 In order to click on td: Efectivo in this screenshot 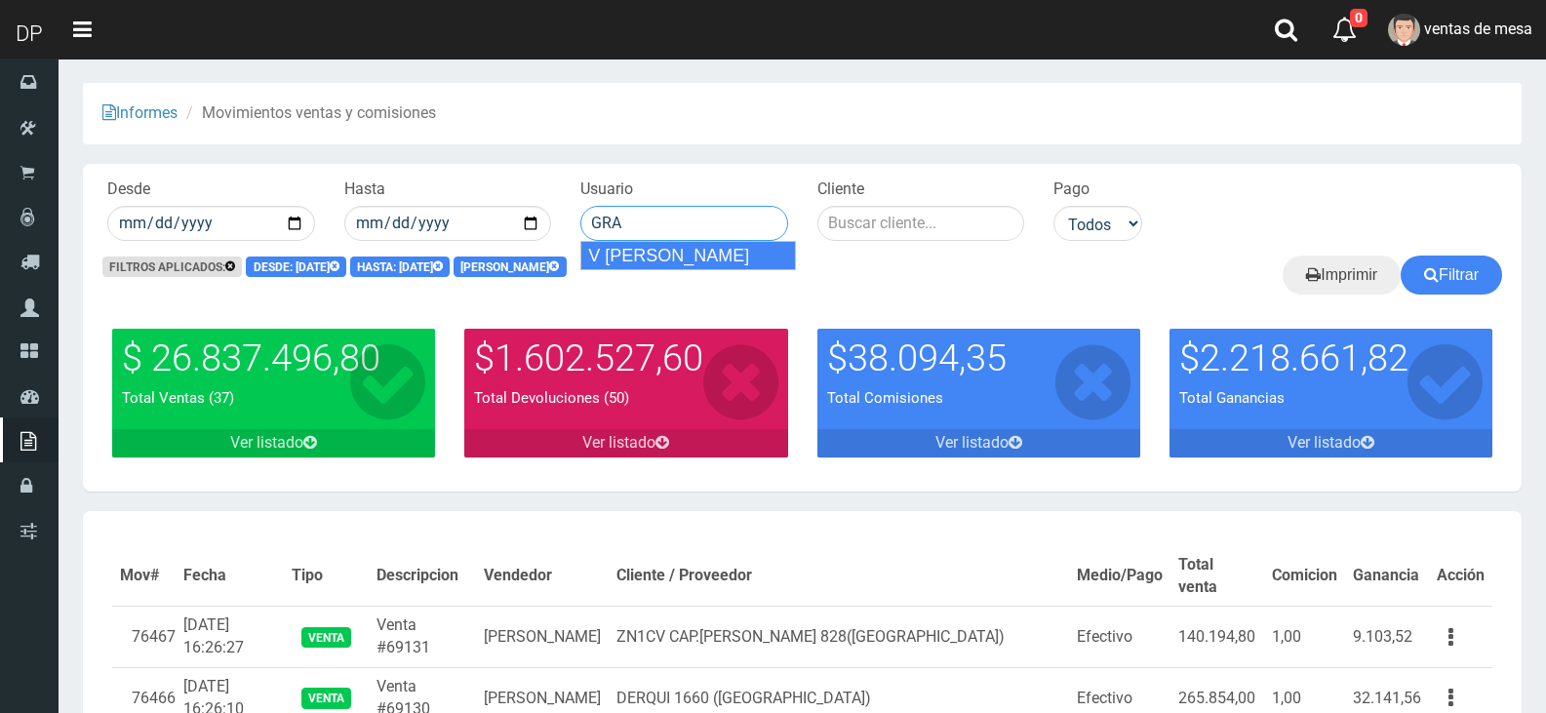, I will do `click(1119, 636)`.